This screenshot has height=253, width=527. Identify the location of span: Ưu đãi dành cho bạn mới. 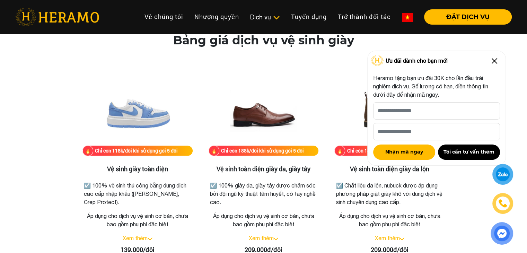
(416, 61).